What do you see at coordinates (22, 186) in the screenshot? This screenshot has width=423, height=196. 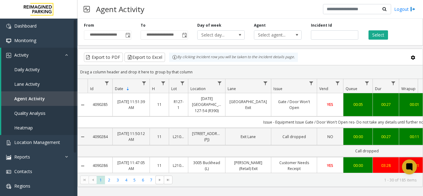 I see `span: Regions` at bounding box center [22, 186].